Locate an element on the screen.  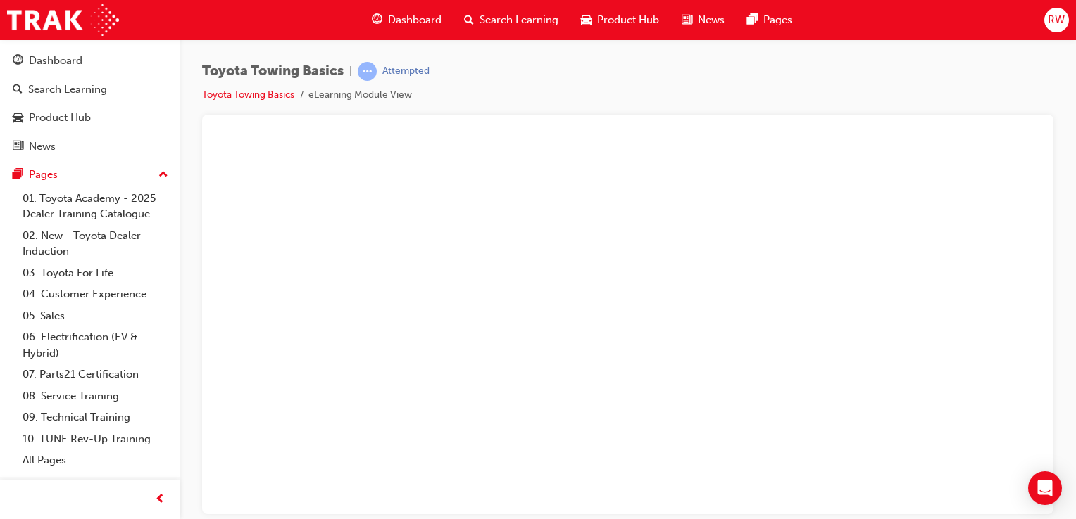
img: Trak is located at coordinates (63, 20).